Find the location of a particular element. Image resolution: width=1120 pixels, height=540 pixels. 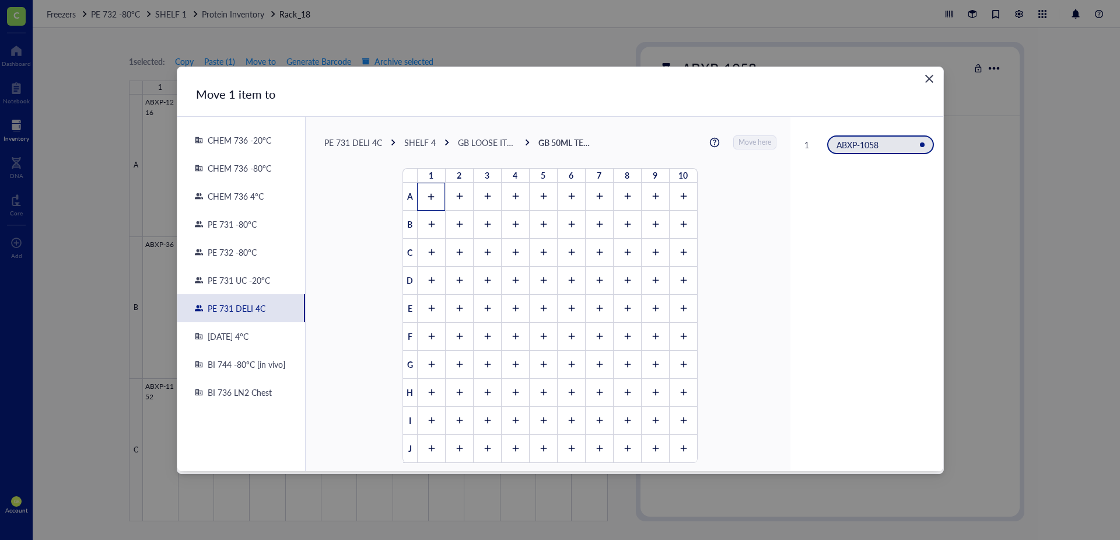

div: PE 732 -80°C is located at coordinates (230, 252).